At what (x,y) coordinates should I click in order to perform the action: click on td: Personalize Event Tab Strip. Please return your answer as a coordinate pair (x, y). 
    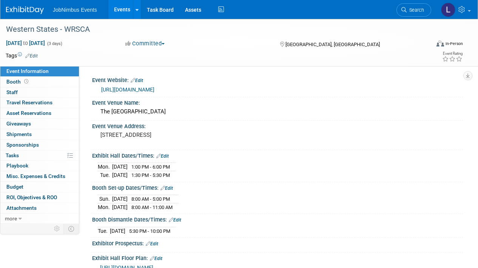
    Looking at the image, I should click on (57, 228).